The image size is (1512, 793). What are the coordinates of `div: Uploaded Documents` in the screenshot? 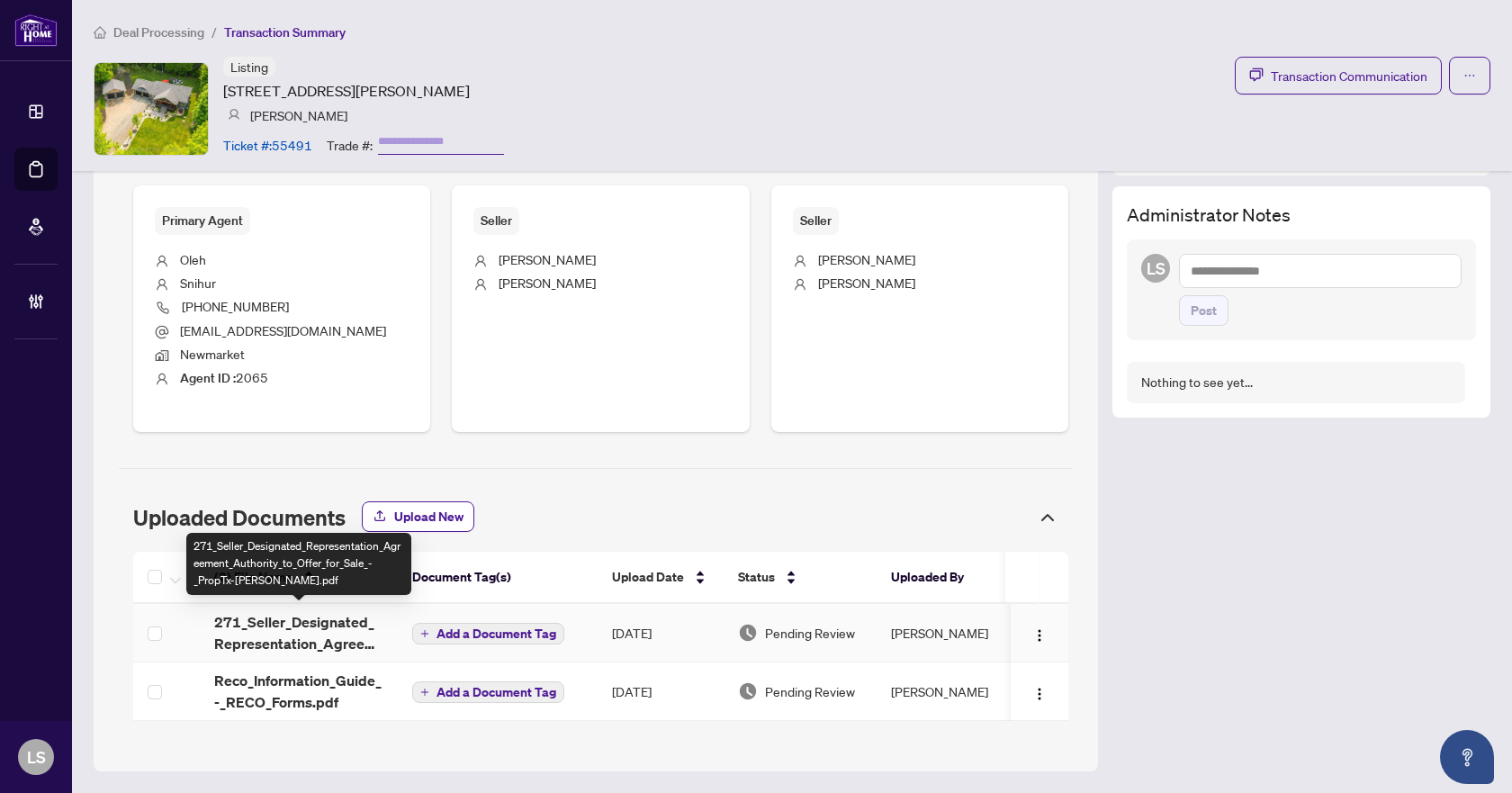 It's located at (596, 517).